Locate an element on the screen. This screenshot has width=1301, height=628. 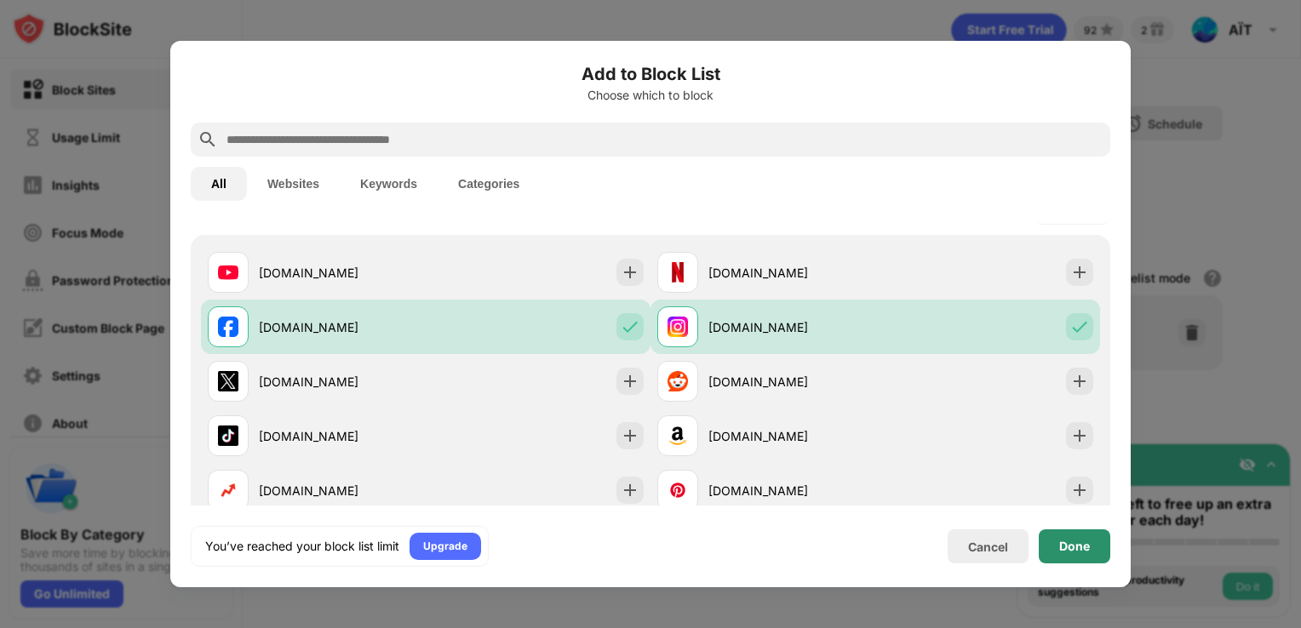
div: Choose which to block is located at coordinates (650, 95).